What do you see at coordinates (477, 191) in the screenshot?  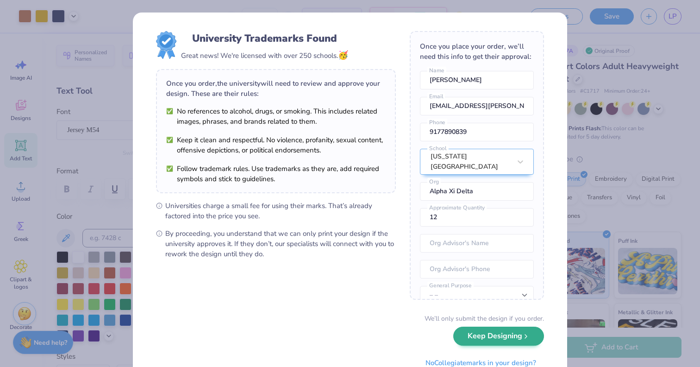 I see `input: Org` at bounding box center [477, 191].